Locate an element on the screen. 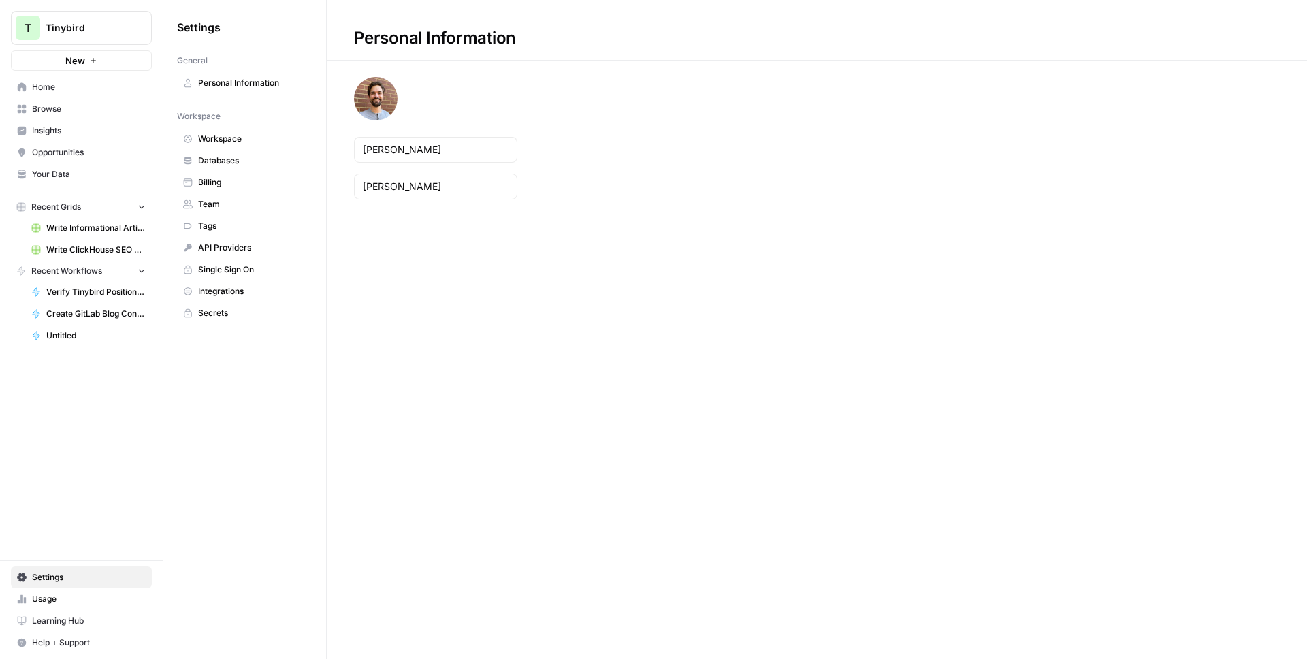 Image resolution: width=1307 pixels, height=659 pixels. span: Browse is located at coordinates (88, 109).